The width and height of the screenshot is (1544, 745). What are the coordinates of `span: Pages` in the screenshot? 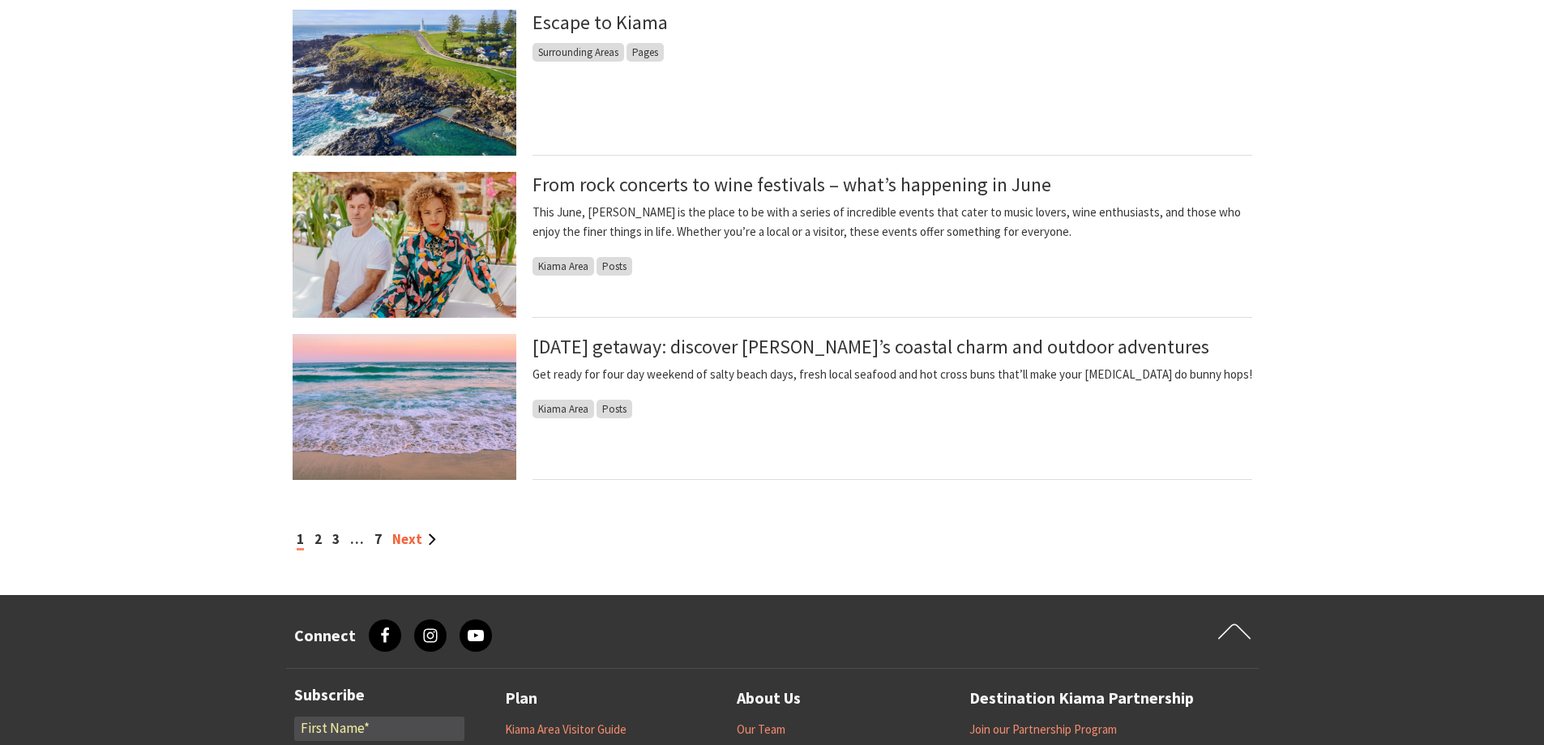 It's located at (645, 52).